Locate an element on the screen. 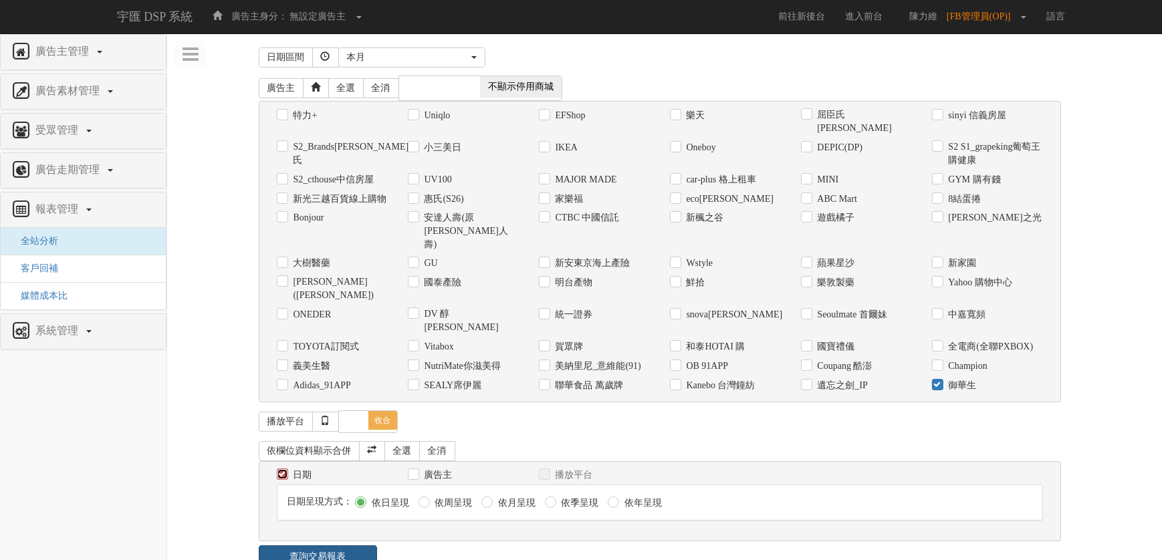 The width and height of the screenshot is (1162, 560). span: 不顯示停用商城 is located at coordinates (521, 87).